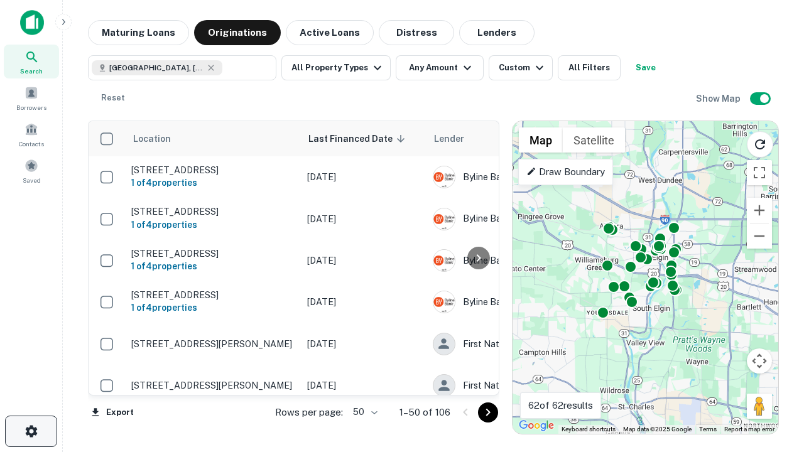  I want to click on div: Contacts, so click(31, 134).